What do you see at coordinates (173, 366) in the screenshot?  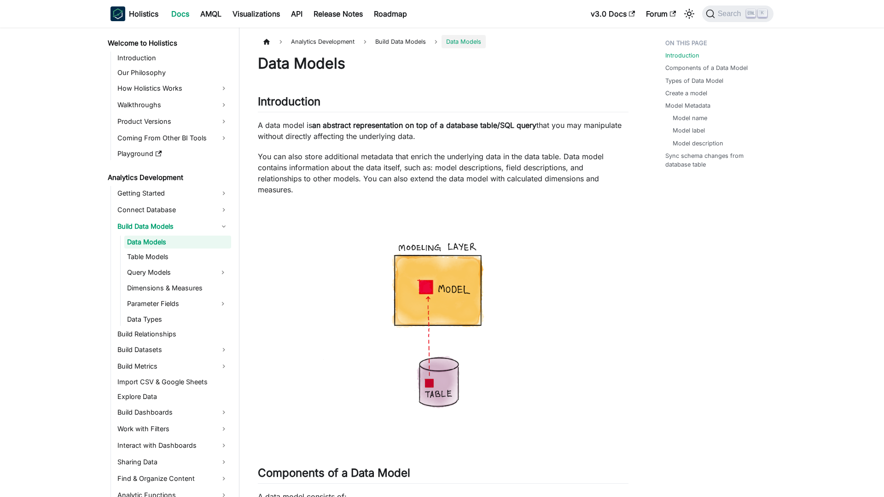 I see `a: Build Metrics` at bounding box center [173, 366].